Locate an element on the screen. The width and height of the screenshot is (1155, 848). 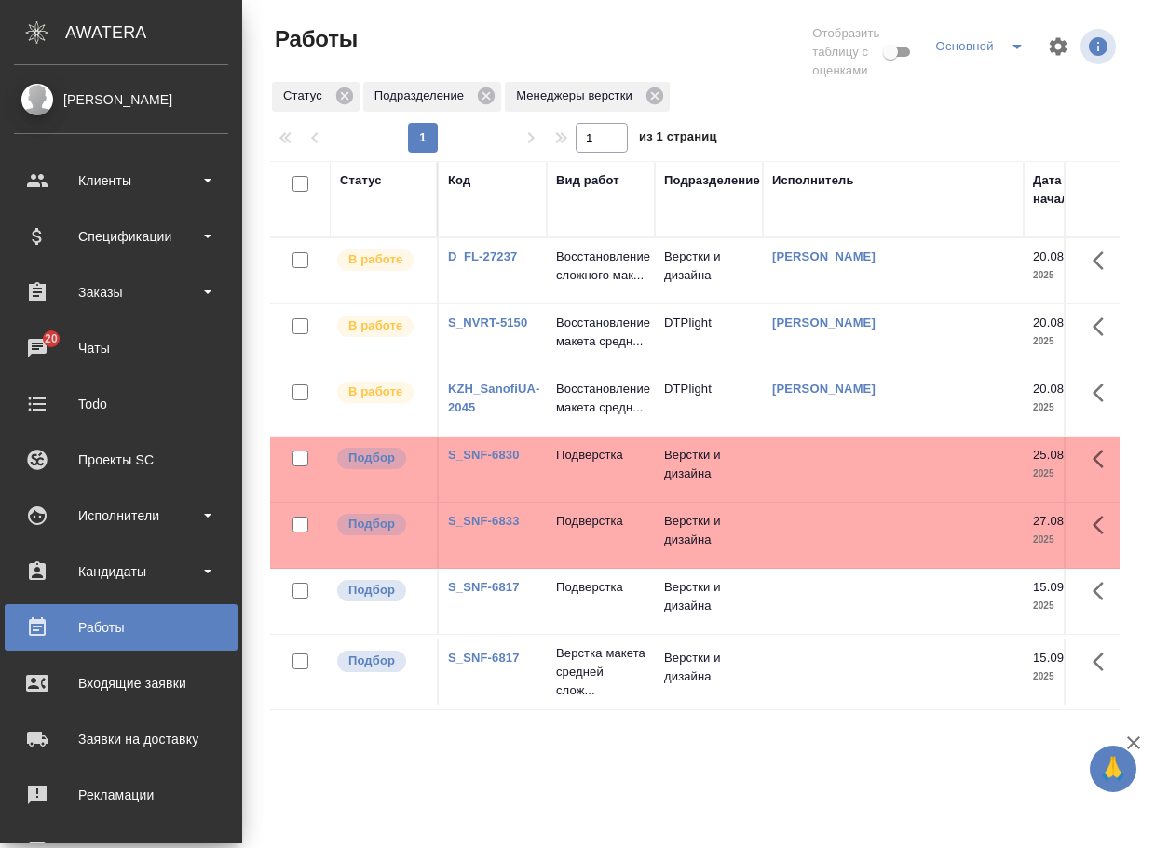
a: Работы is located at coordinates (121, 628).